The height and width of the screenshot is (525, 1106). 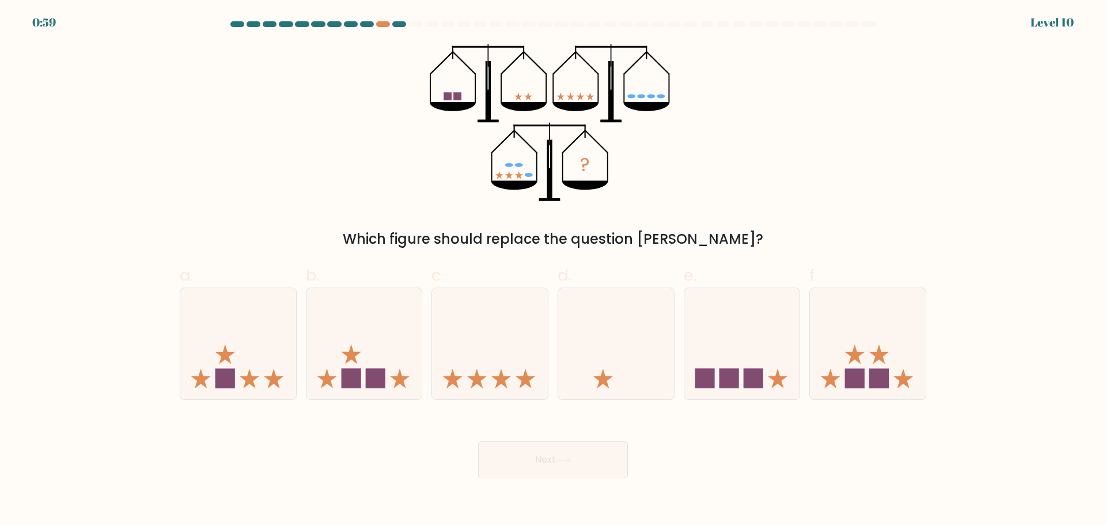 What do you see at coordinates (313, 275) in the screenshot?
I see `span: b.` at bounding box center [313, 275].